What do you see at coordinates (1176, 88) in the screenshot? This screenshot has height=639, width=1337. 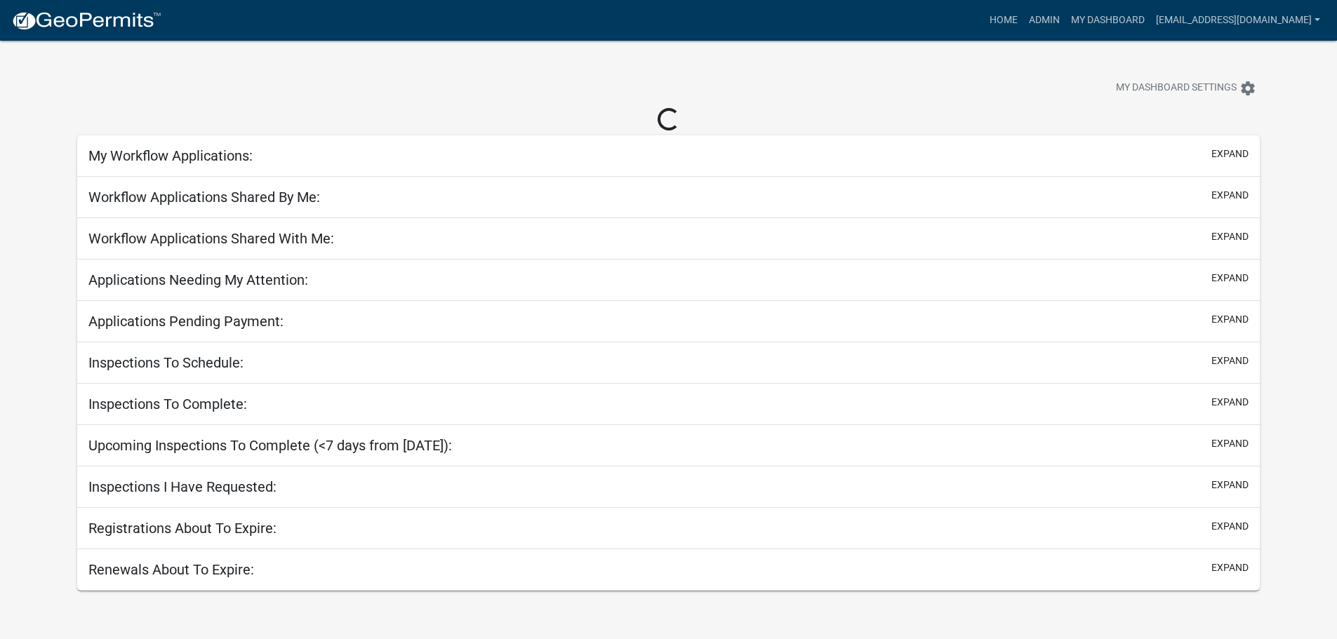 I see `span: My Dashboard Settings` at bounding box center [1176, 88].